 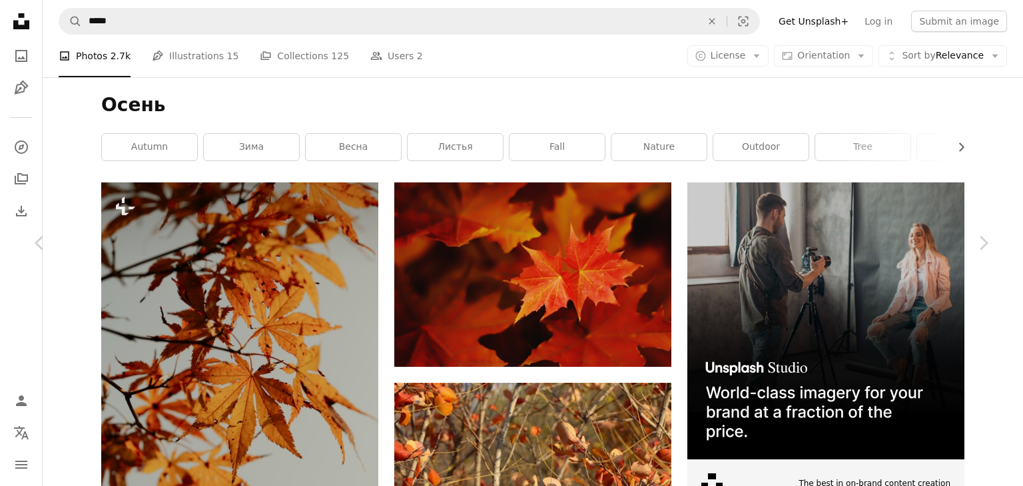 I want to click on a: Log in, so click(x=878, y=21).